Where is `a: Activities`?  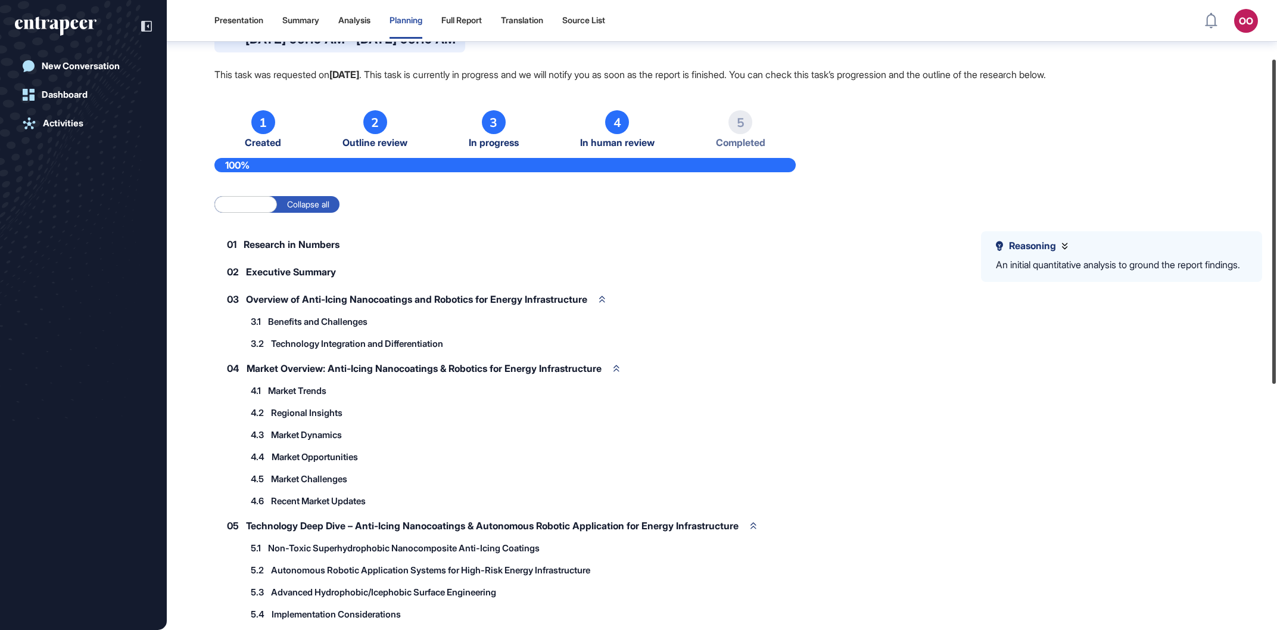
a: Activities is located at coordinates (83, 123).